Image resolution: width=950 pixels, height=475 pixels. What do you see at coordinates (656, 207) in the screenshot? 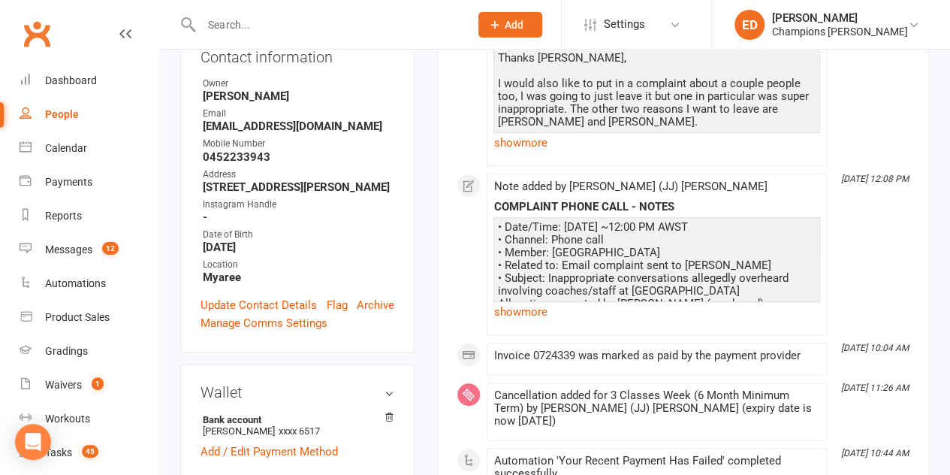
I see `div: COMPLAINT PHONE CALL - NOTES` at bounding box center [656, 207].